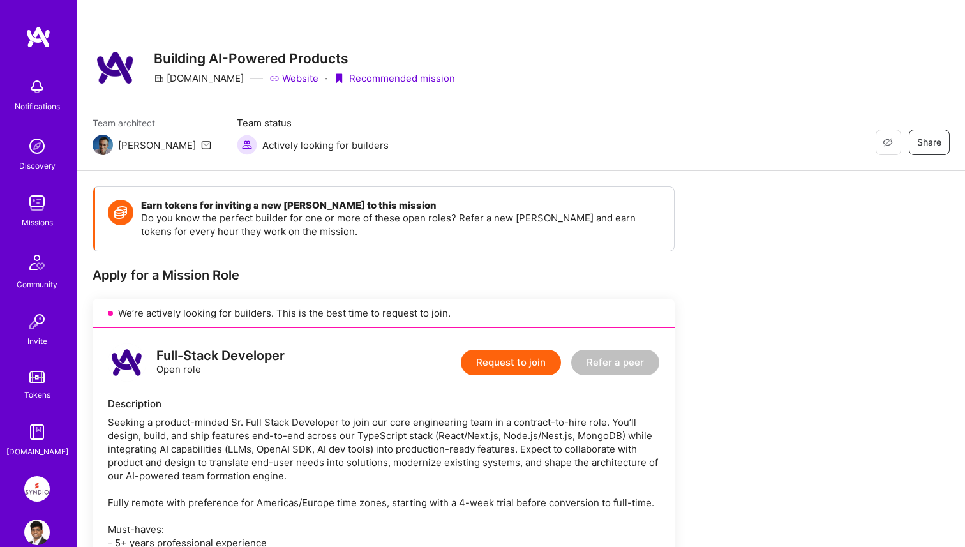  I want to click on i: icon Mail, so click(206, 145).